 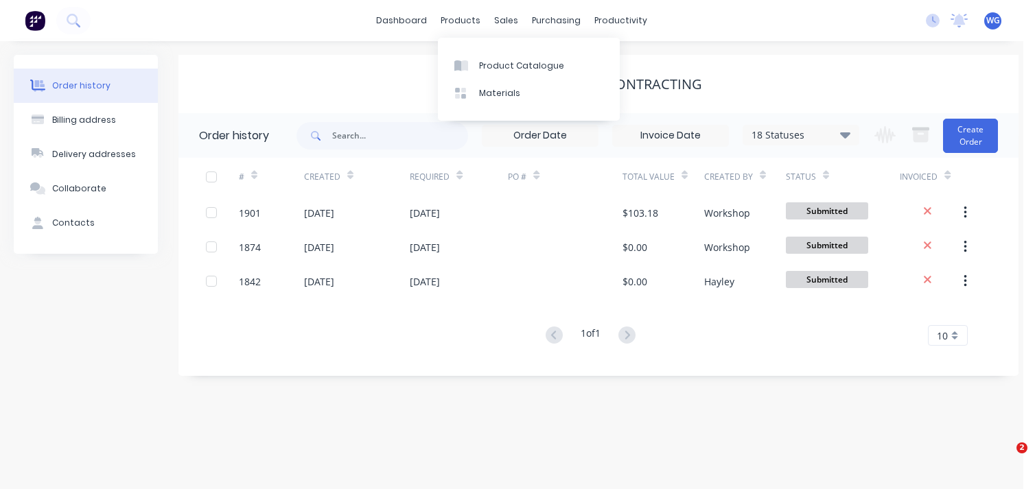 What do you see at coordinates (521, 66) in the screenshot?
I see `div: Product Catalogue` at bounding box center [521, 66].